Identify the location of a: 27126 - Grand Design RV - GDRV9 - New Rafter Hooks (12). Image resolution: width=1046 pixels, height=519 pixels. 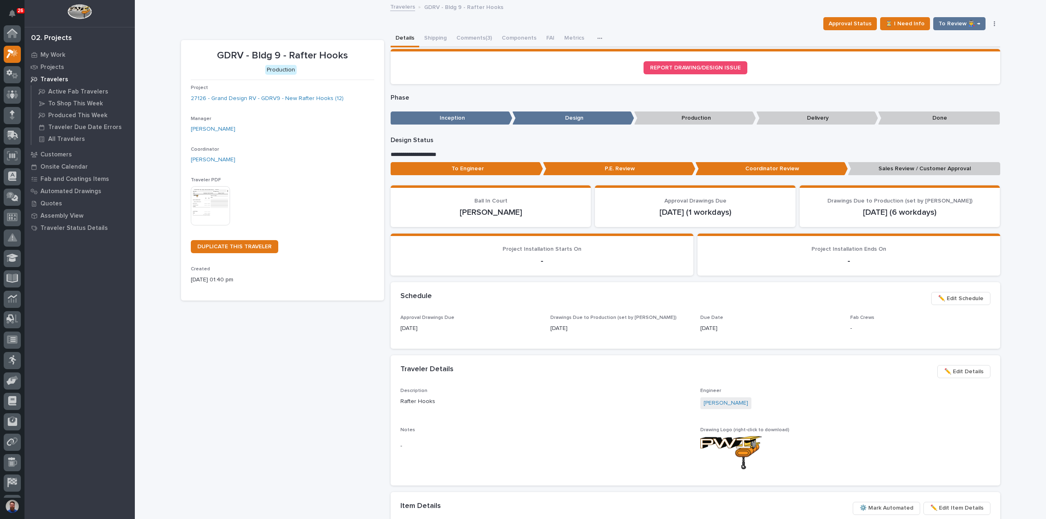
(267, 98).